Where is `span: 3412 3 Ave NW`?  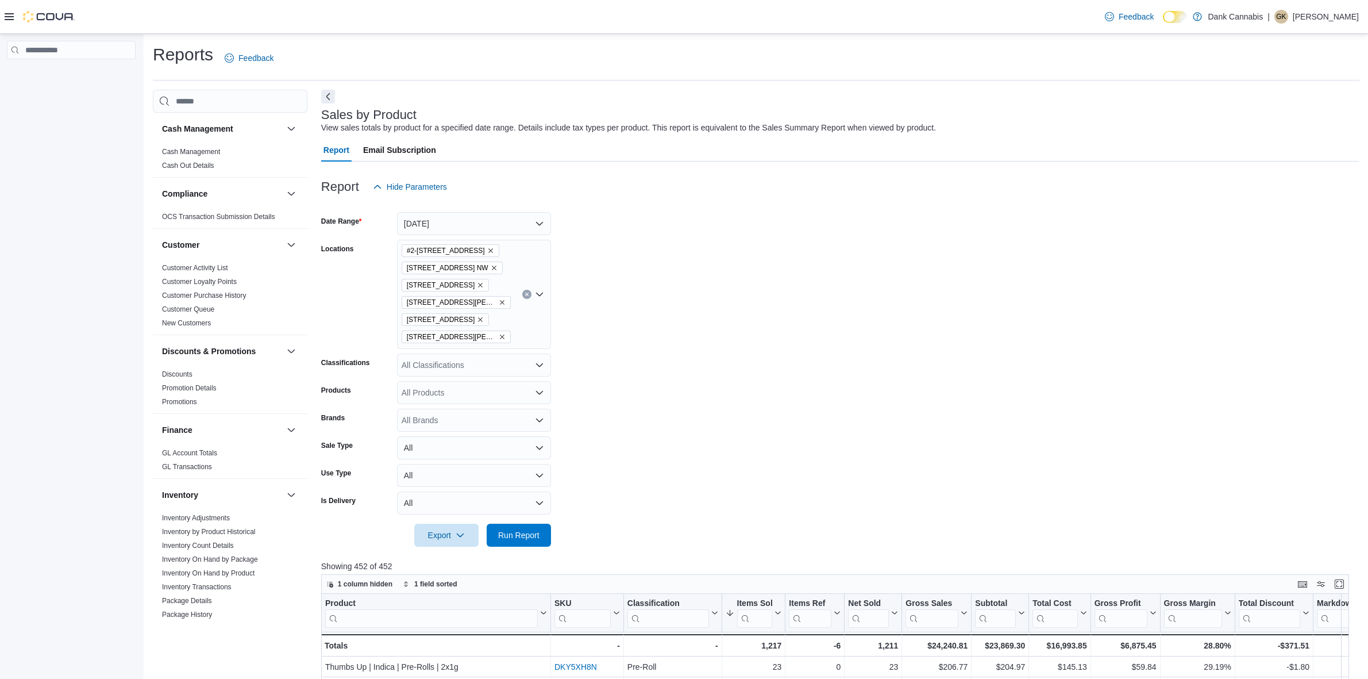 span: 3412 3 Ave NW is located at coordinates (445, 319).